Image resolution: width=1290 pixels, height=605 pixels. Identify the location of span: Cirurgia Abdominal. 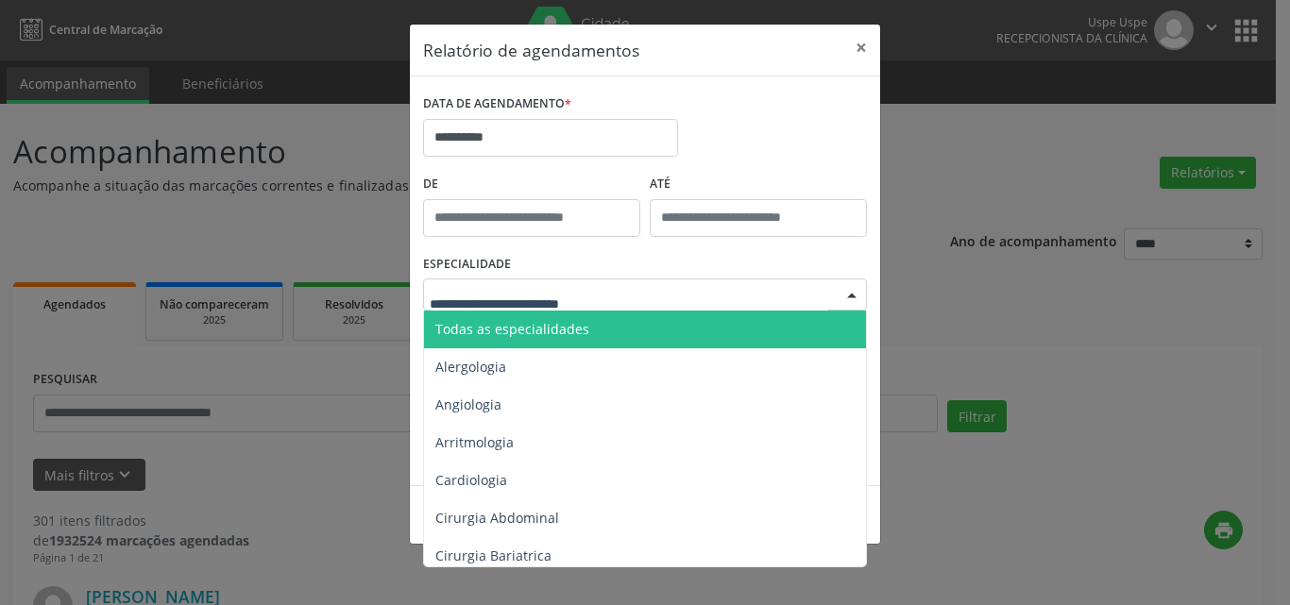
(497, 517).